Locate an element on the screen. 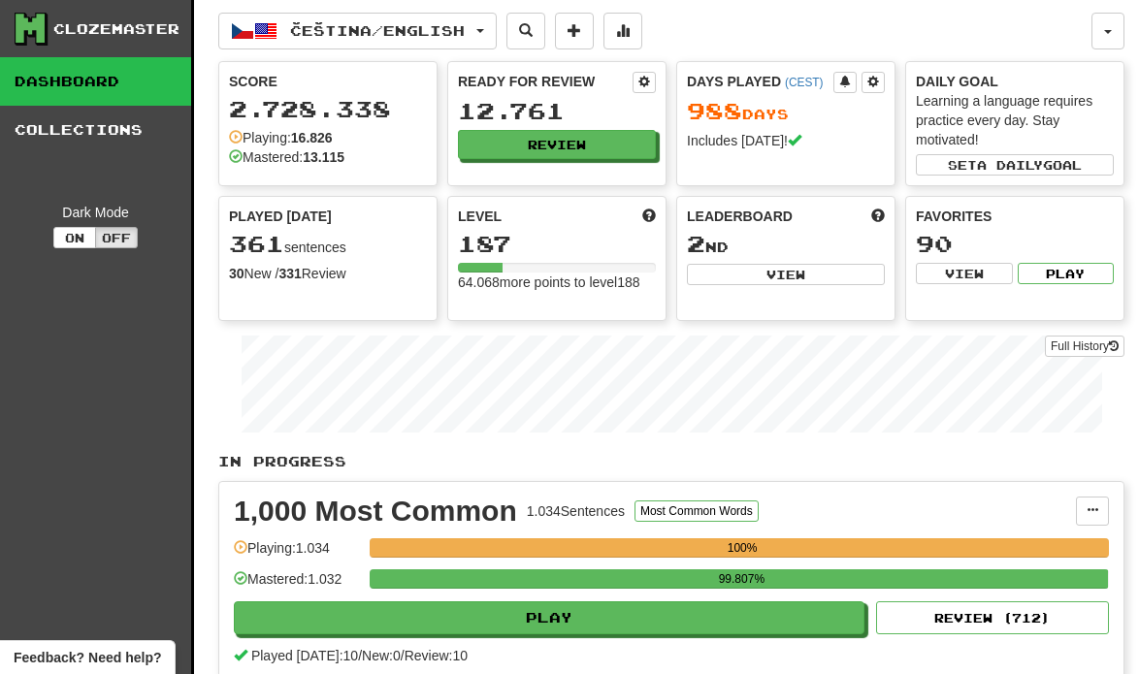  span: 988 is located at coordinates (714, 111).